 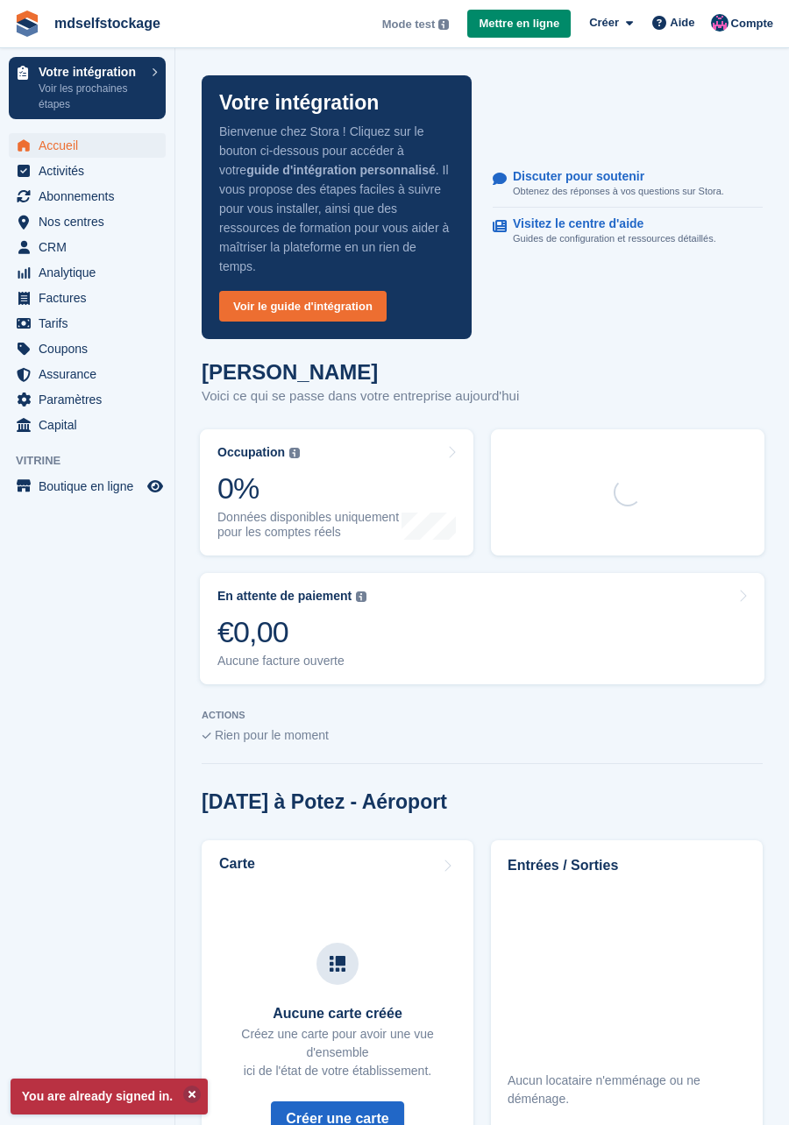 What do you see at coordinates (91, 247) in the screenshot?
I see `span: CRM` at bounding box center [91, 247].